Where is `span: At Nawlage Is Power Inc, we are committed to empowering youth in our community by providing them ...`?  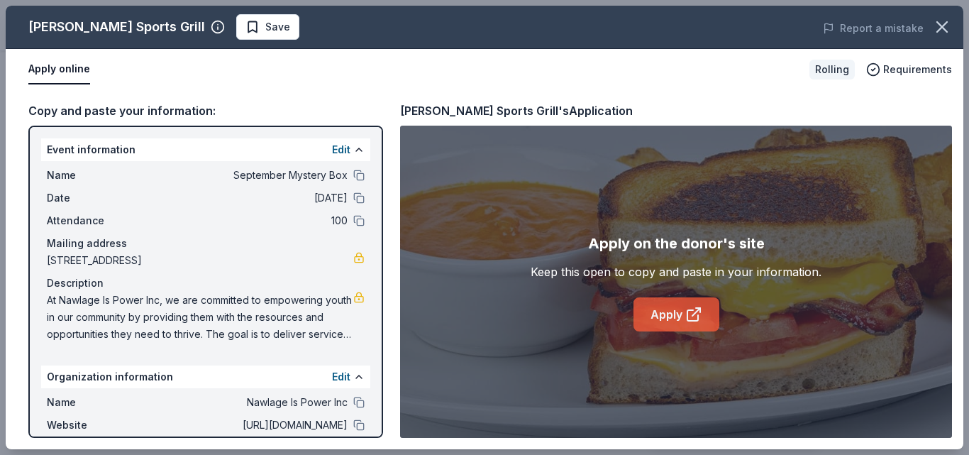 span: At Nawlage Is Power Inc, we are committed to empowering youth in our community by providing them ... is located at coordinates (200, 317).